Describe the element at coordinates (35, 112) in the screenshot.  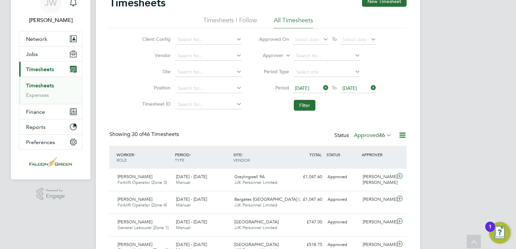
I see `span: Finance` at that location.